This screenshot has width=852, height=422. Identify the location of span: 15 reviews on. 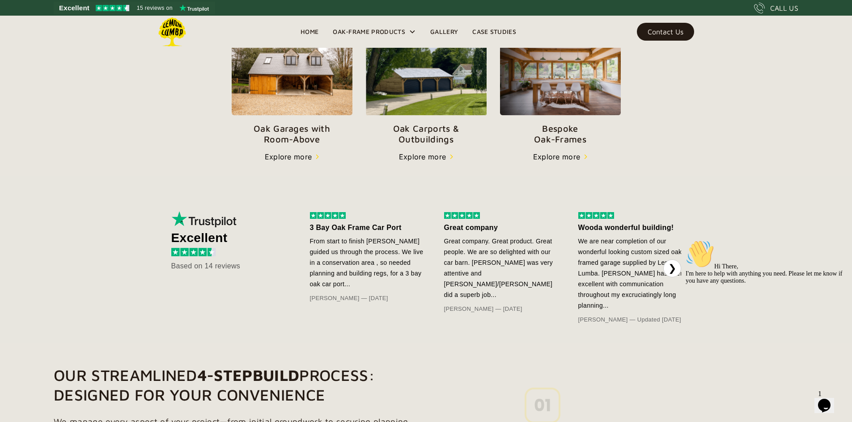
(155, 8).